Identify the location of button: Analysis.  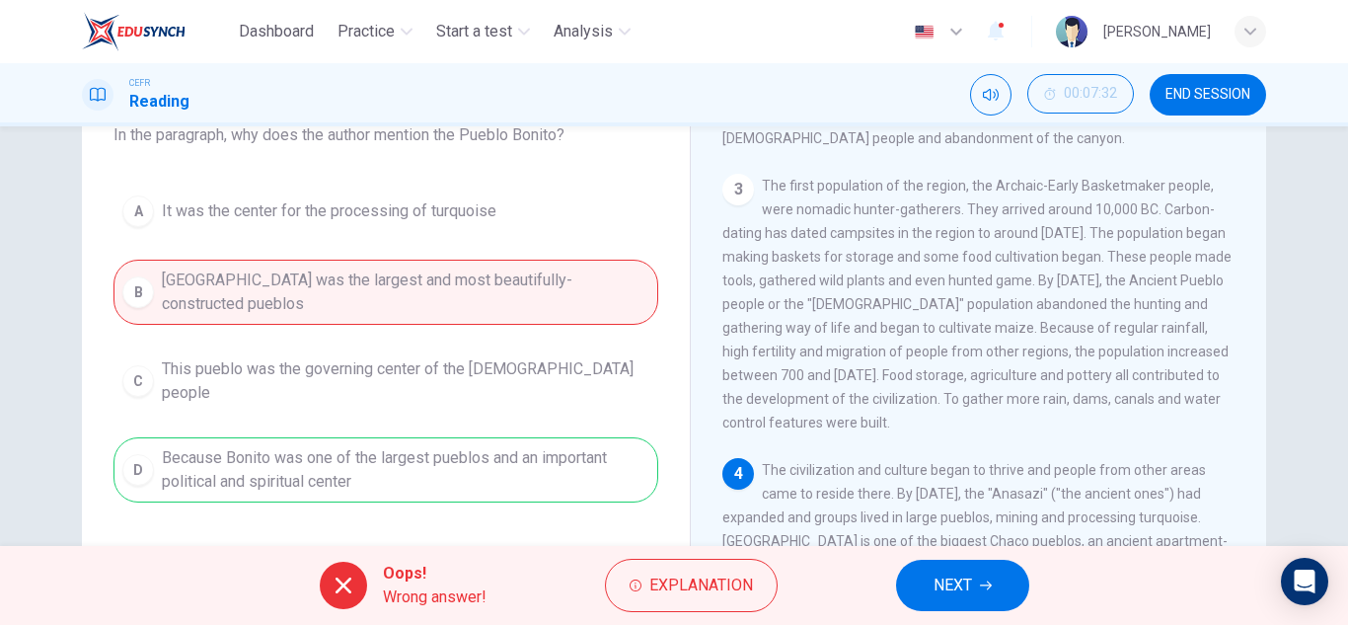
(592, 32).